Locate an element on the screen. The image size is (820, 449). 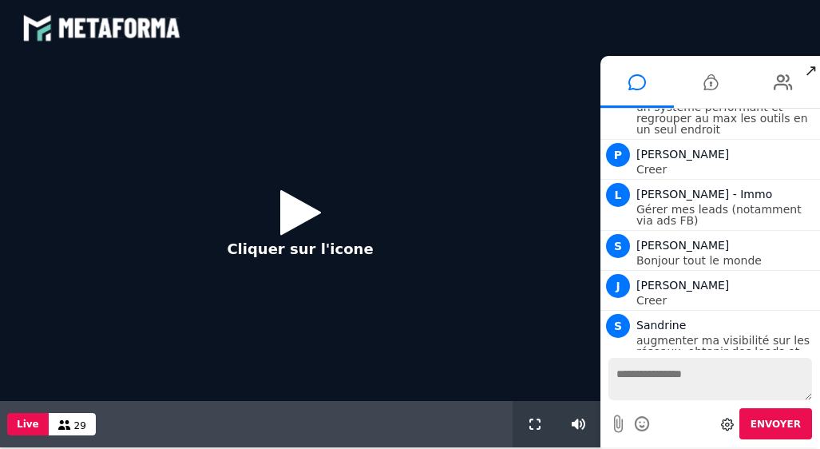
span: P is located at coordinates (618, 155).